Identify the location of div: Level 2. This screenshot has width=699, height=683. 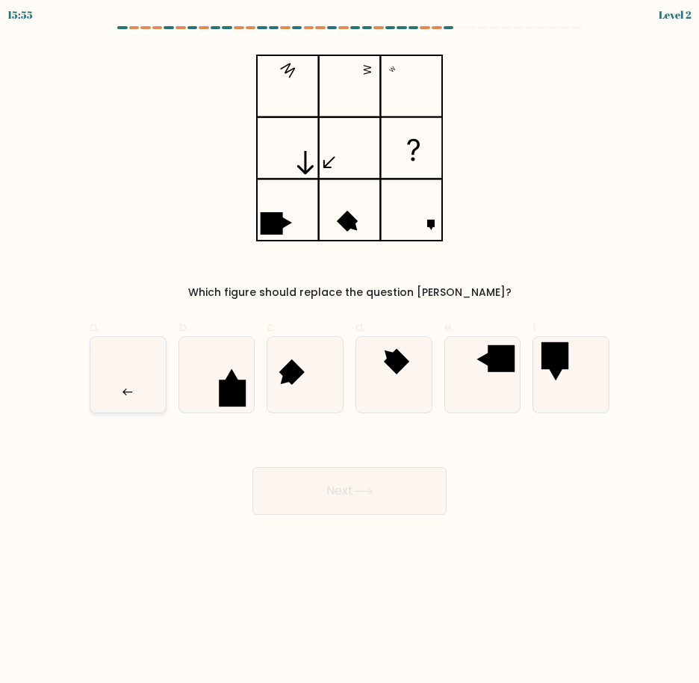
(676, 14).